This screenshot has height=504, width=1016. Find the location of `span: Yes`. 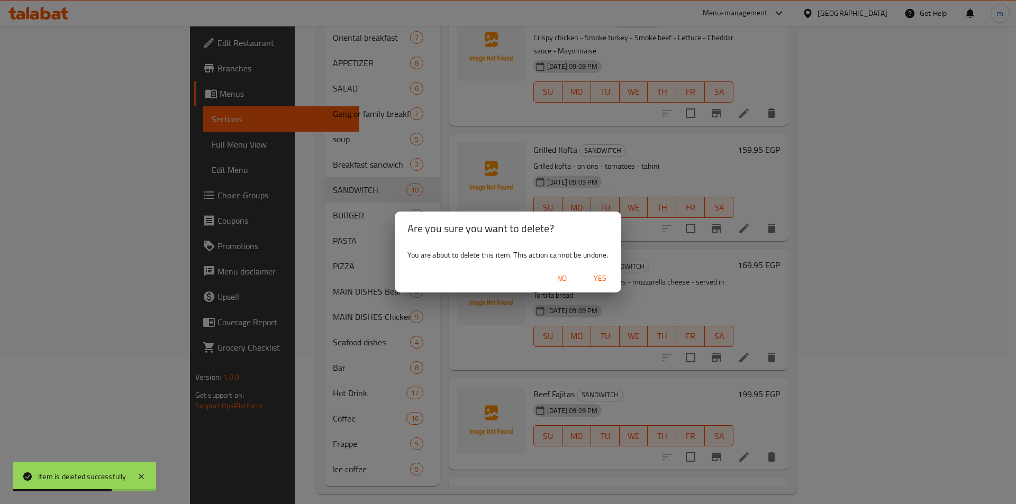

span: Yes is located at coordinates (600, 278).